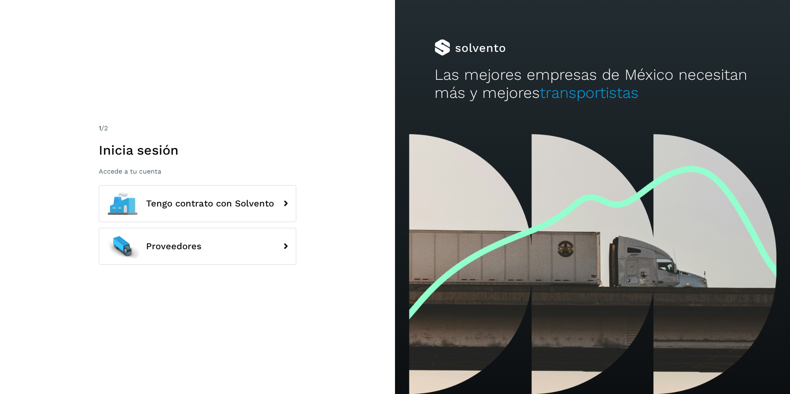 The image size is (790, 394). I want to click on span: Proveedores, so click(174, 246).